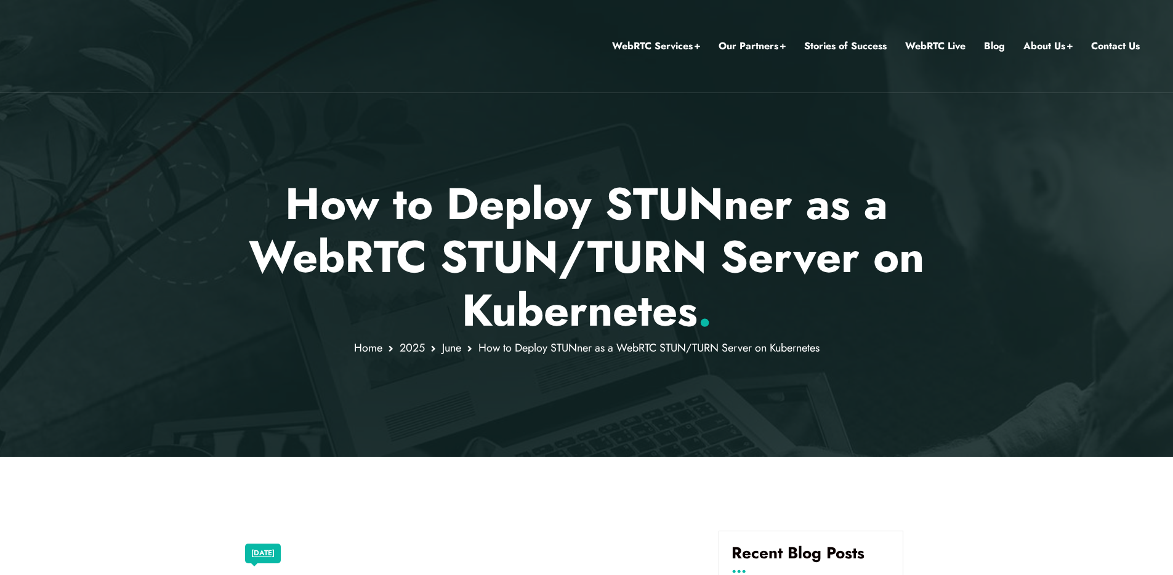  What do you see at coordinates (656, 46) in the screenshot?
I see `a: WebRTC Services` at bounding box center [656, 46].